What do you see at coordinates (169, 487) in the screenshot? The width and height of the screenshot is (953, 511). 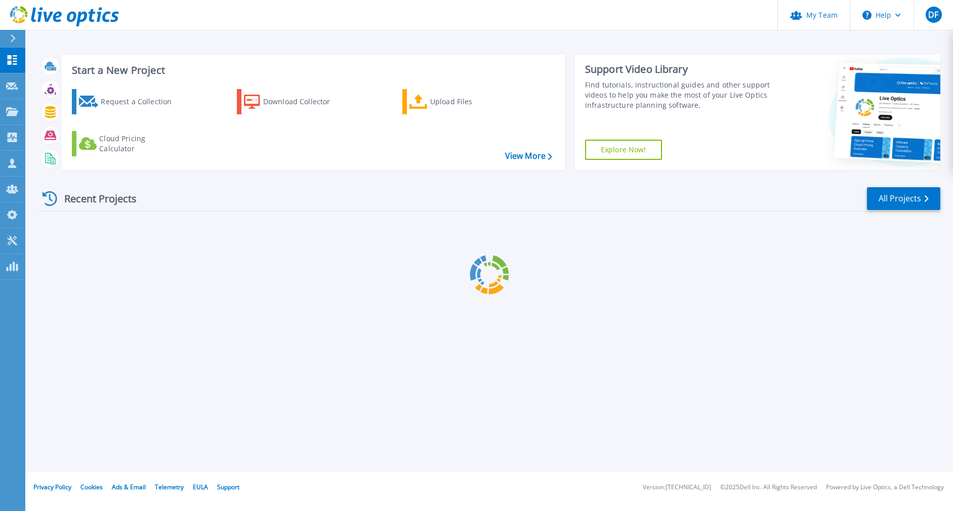 I see `a: Telemetry` at bounding box center [169, 487].